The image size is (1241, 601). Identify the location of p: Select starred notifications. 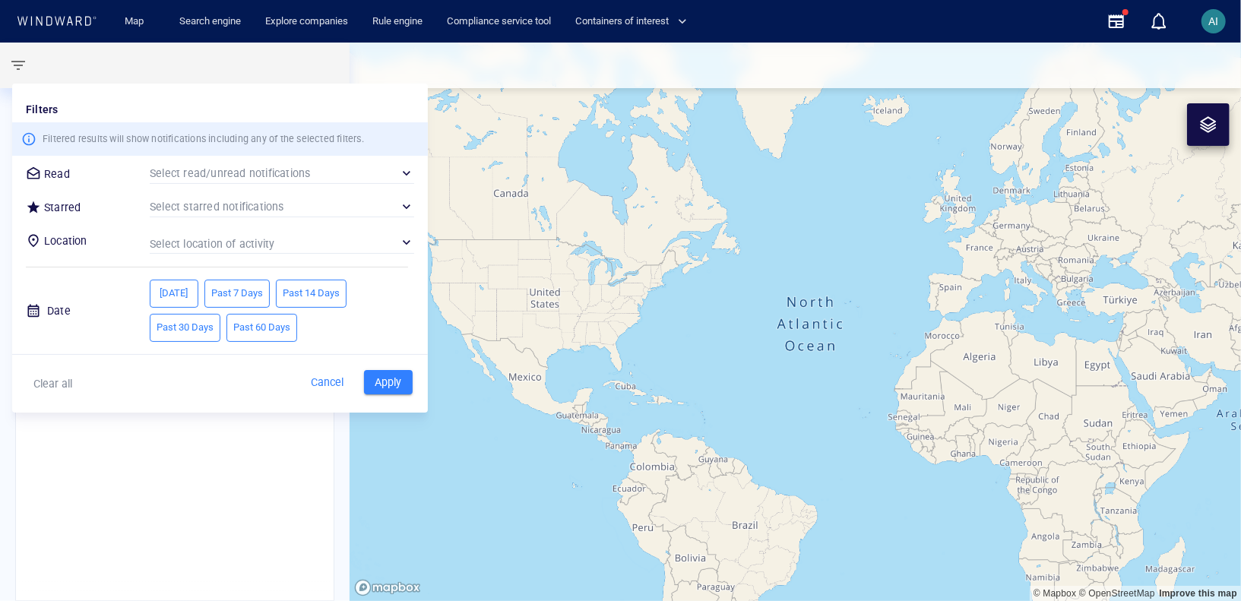
(273, 207).